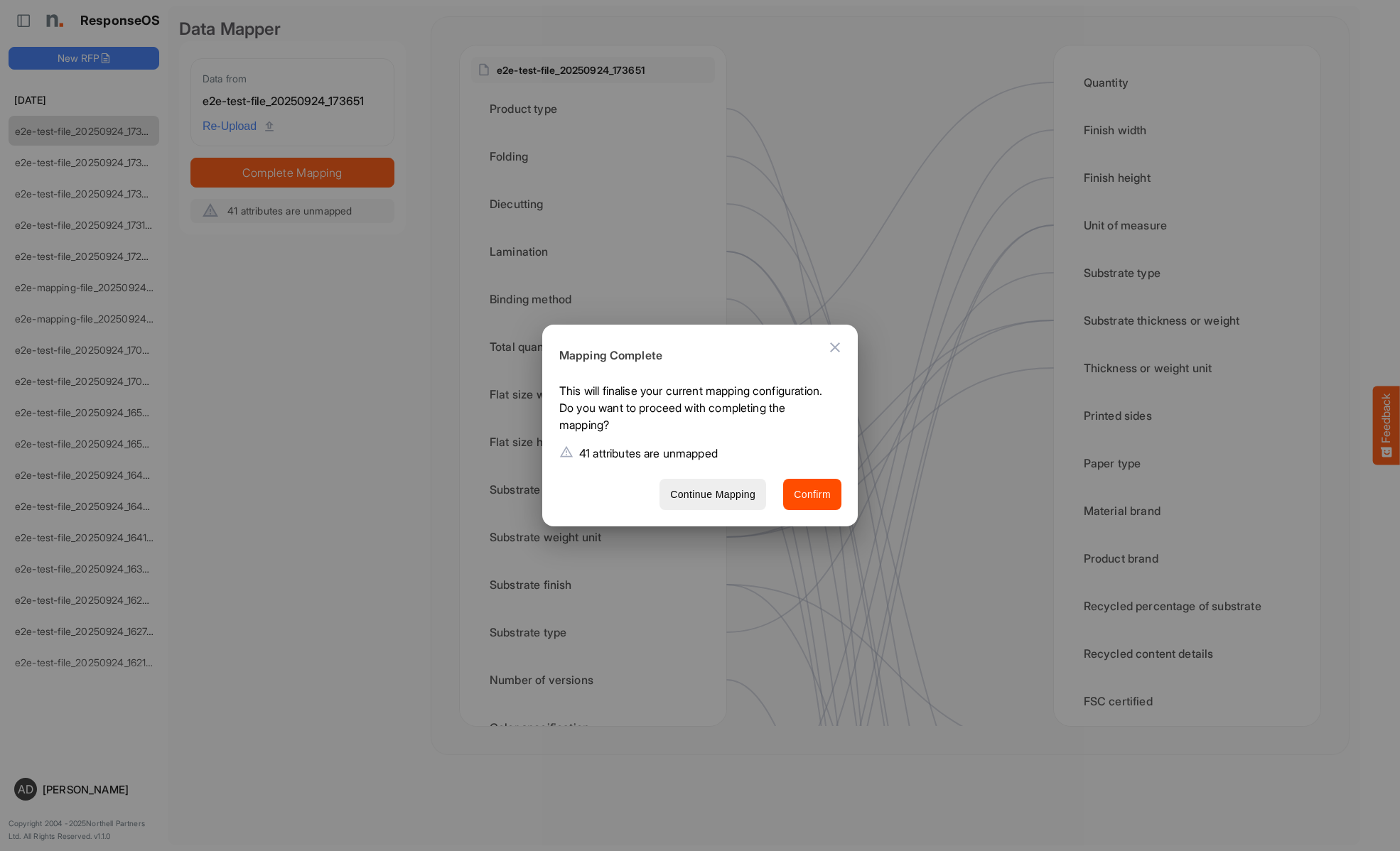 The image size is (1400, 851). I want to click on button: Continue Mapping, so click(713, 494).